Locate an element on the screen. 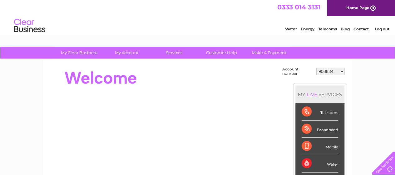 The height and width of the screenshot is (175, 395). a: Energy is located at coordinates (308, 29).